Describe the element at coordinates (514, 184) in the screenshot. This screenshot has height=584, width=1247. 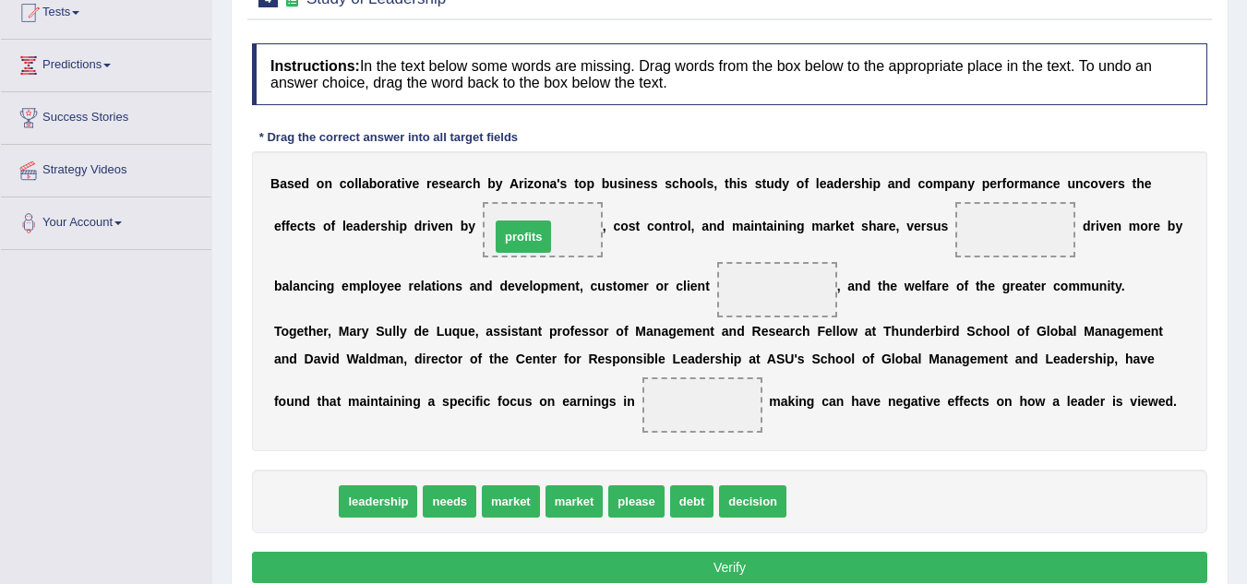
I see `b: A` at that location.